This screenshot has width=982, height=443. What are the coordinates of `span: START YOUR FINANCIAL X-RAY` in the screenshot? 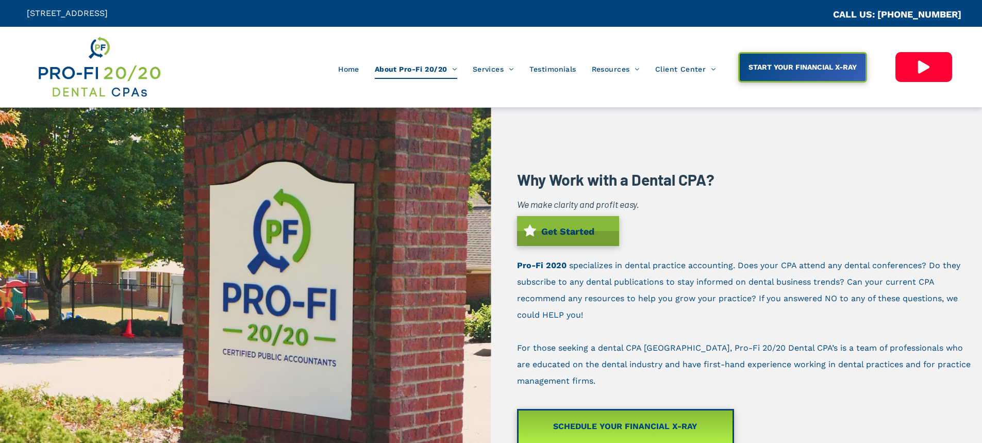 It's located at (803, 67).